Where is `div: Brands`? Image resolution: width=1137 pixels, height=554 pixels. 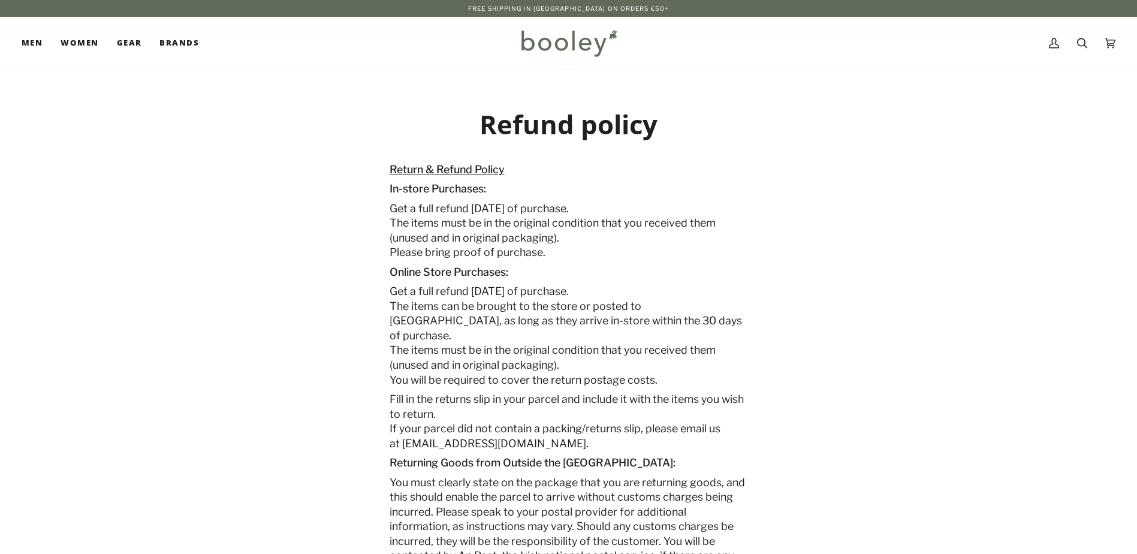
div: Brands is located at coordinates (179, 43).